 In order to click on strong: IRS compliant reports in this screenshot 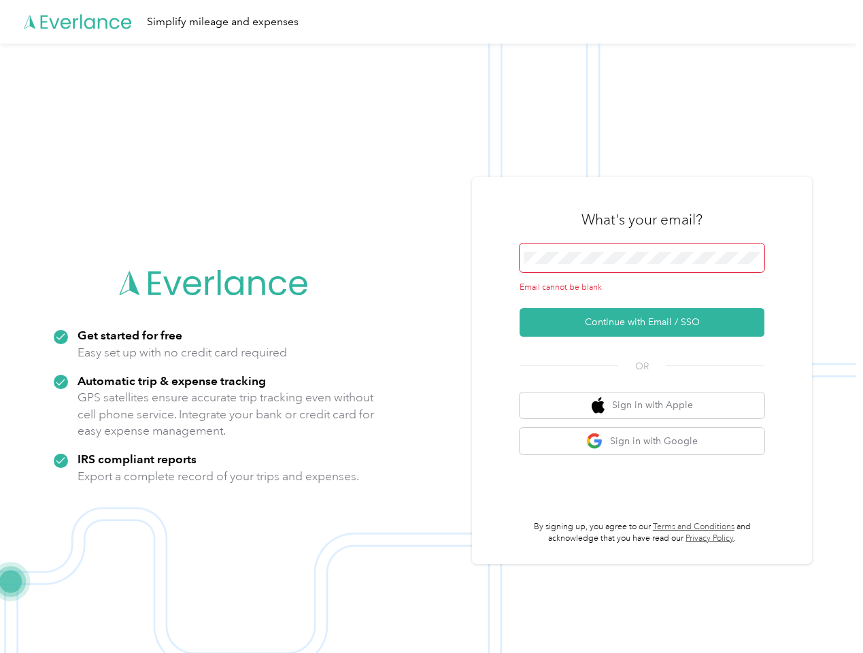, I will do `click(137, 458)`.